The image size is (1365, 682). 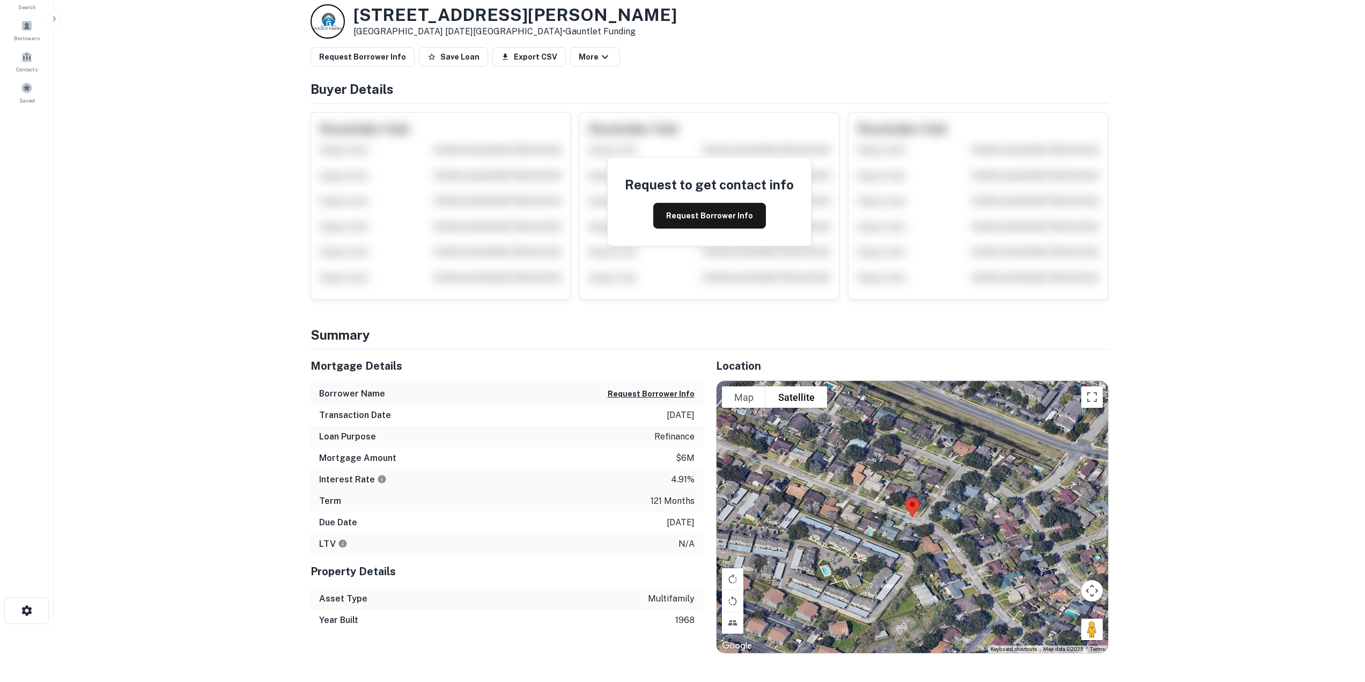 What do you see at coordinates (27, 30) in the screenshot?
I see `div: Borrowers` at bounding box center [27, 30].